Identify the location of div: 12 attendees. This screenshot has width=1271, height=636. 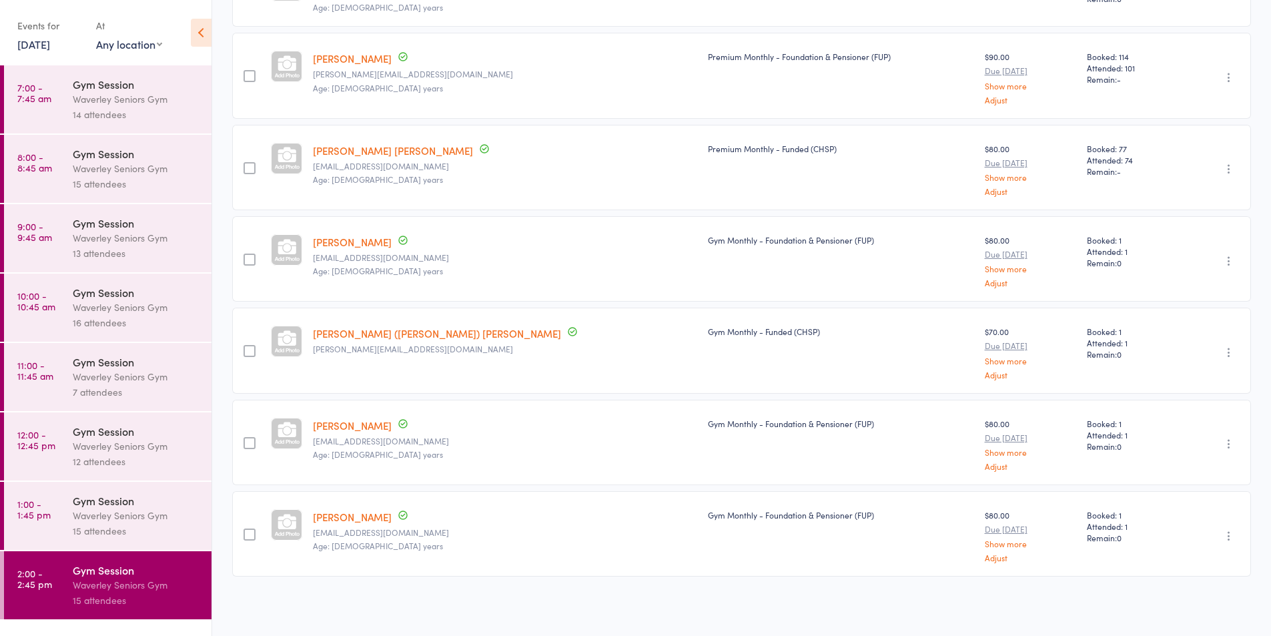
(136, 461).